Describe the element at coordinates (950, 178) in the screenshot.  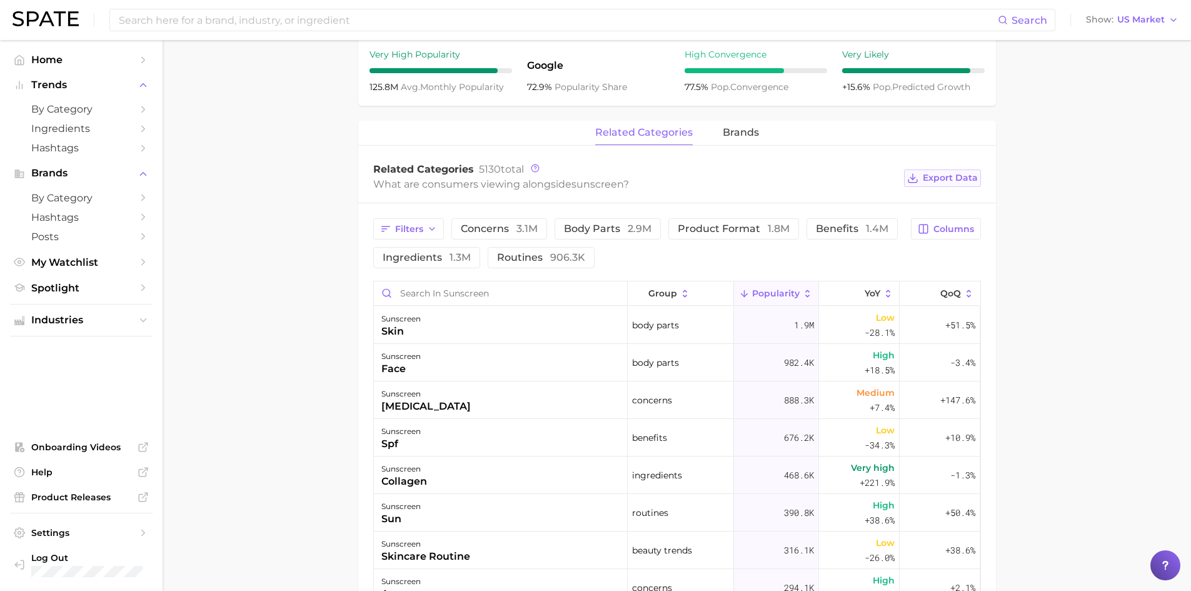
I see `span: Export Data` at that location.